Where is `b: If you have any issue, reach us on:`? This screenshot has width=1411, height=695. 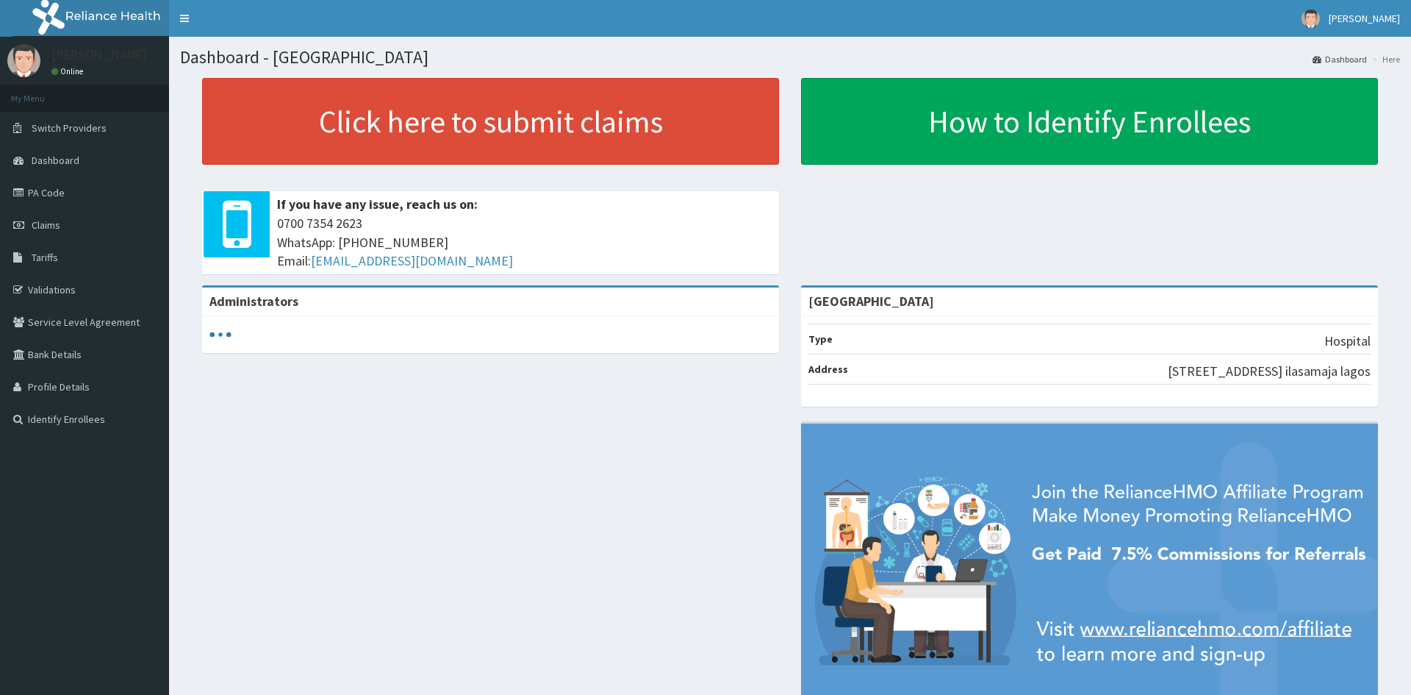
b: If you have any issue, reach us on: is located at coordinates (377, 204).